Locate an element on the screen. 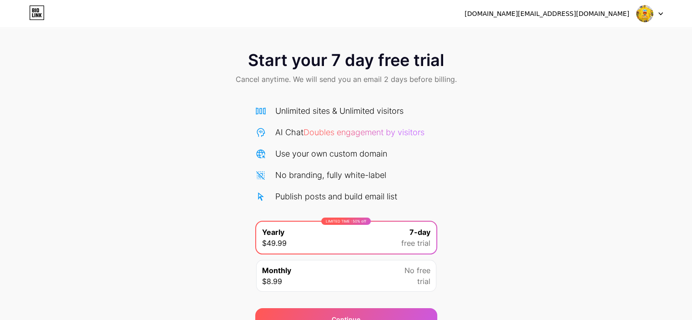 This screenshot has width=692, height=320. span: $49.99 is located at coordinates (274, 243).